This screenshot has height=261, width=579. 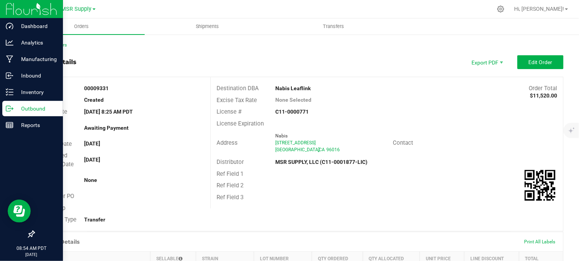 I want to click on span: CA, so click(x=322, y=150).